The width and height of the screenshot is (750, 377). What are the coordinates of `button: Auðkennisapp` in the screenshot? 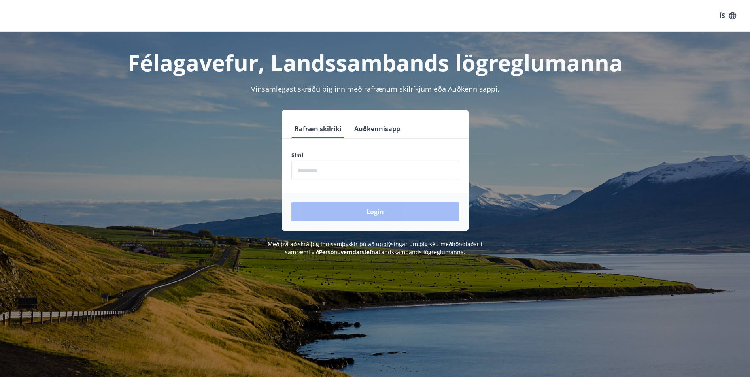 It's located at (377, 129).